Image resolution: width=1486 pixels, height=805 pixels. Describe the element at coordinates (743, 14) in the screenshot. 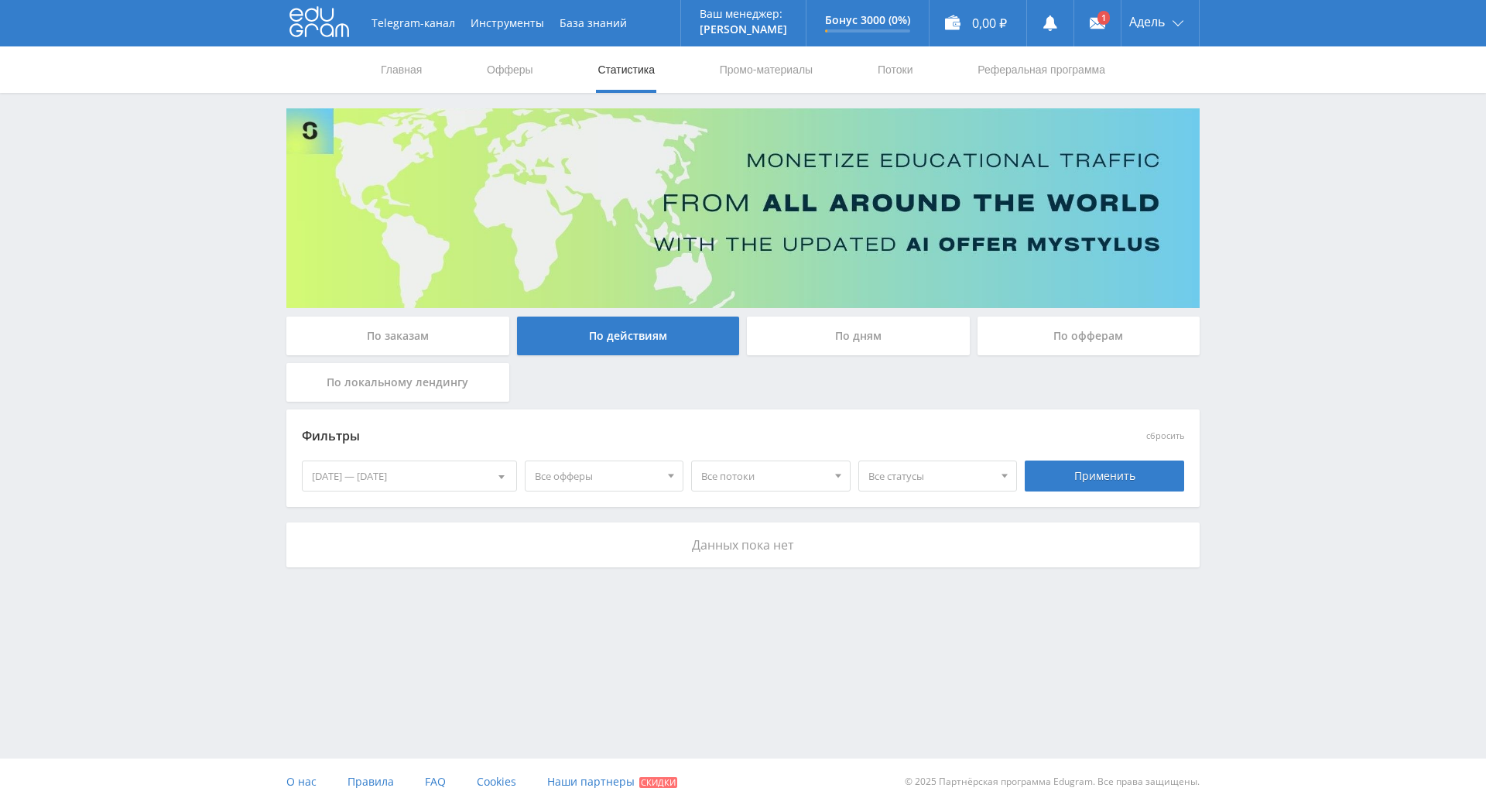

I see `p: Ваш менеджер:` at that location.